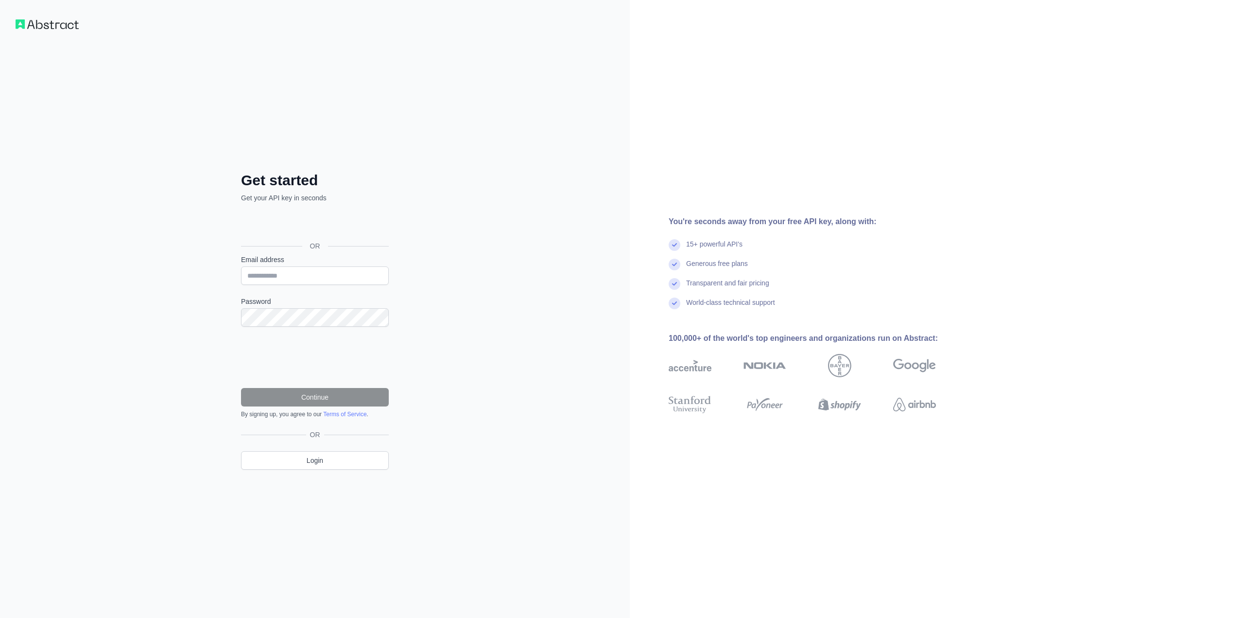 The image size is (1244, 618). Describe the element at coordinates (765, 365) in the screenshot. I see `img: nokia` at that location.